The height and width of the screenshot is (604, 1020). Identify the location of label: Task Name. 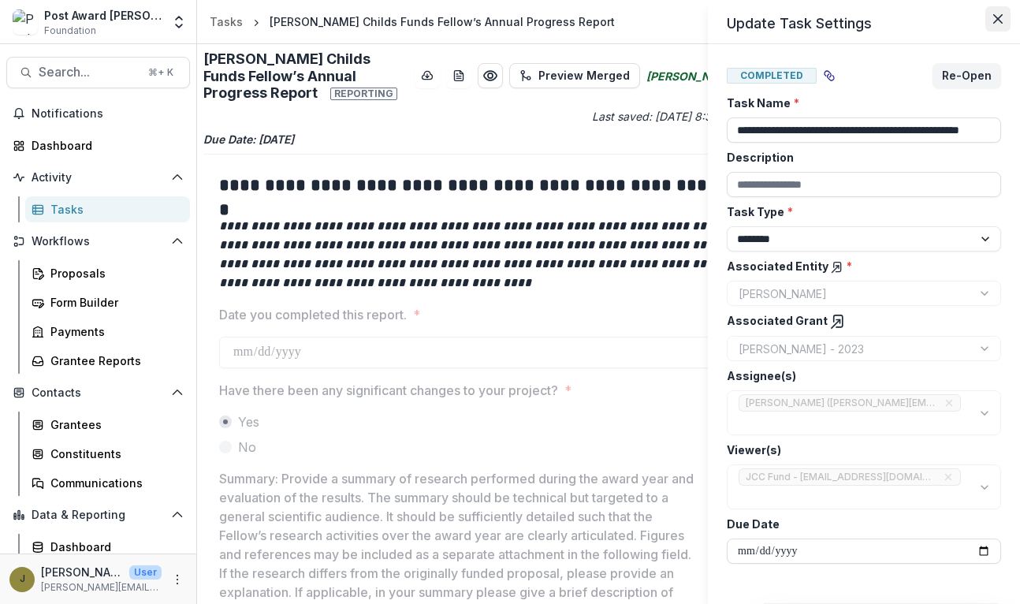
(859, 103).